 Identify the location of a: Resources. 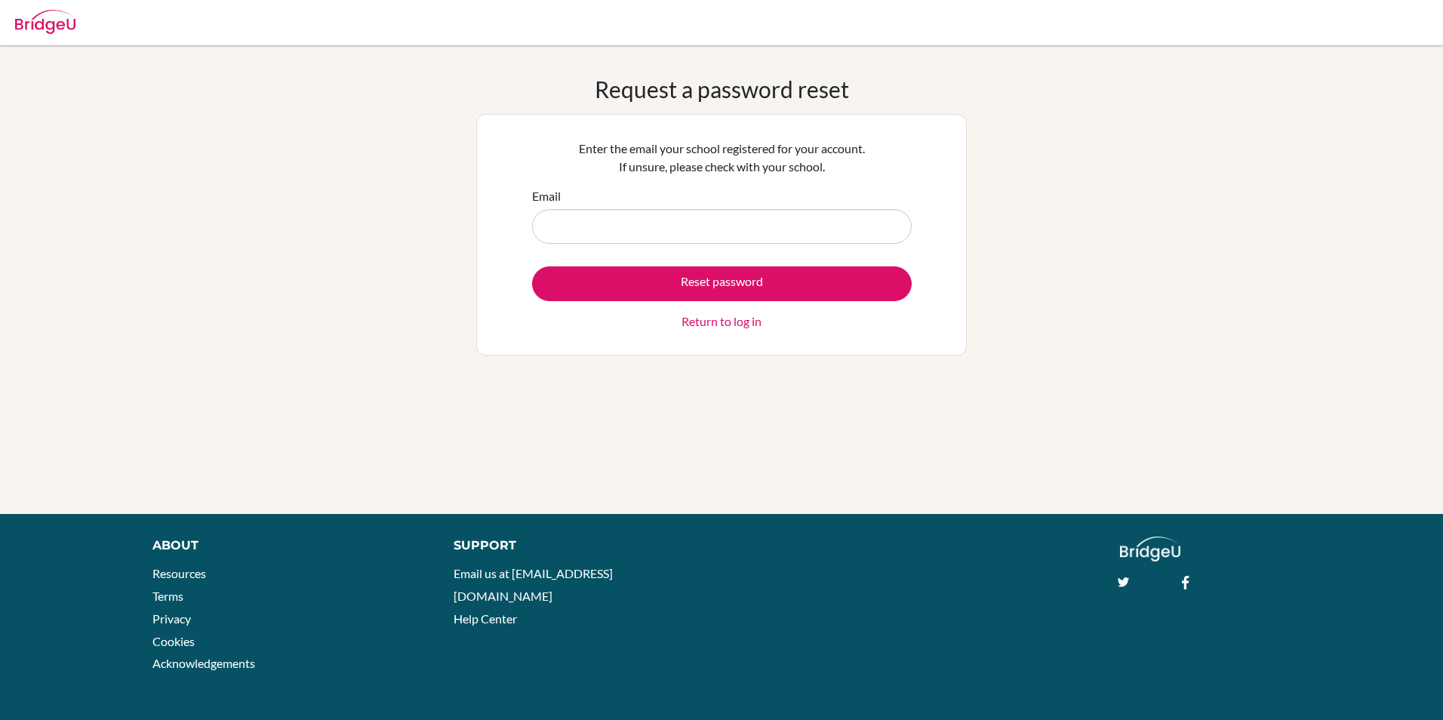
(179, 573).